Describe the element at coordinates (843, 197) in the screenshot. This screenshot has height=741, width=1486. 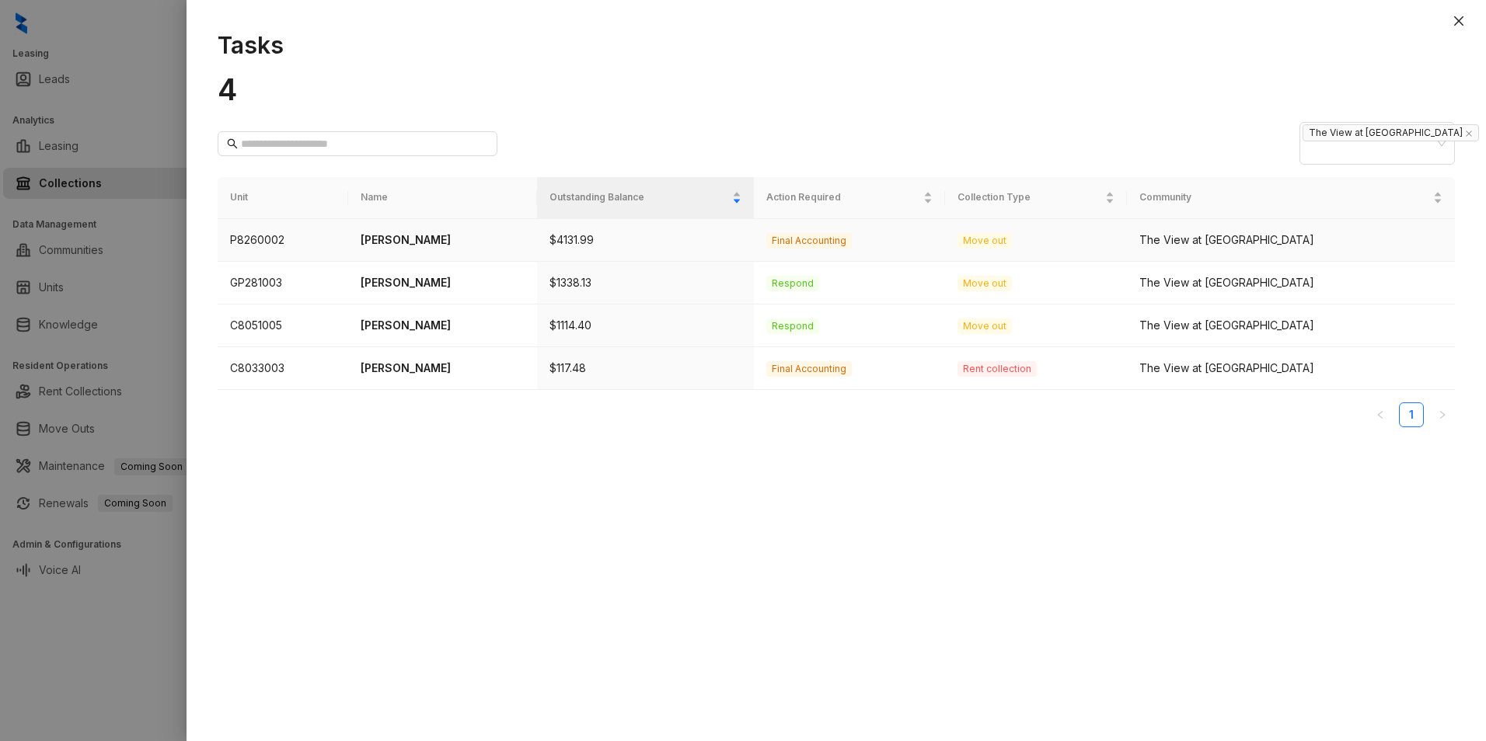
I see `span: Action Required` at that location.